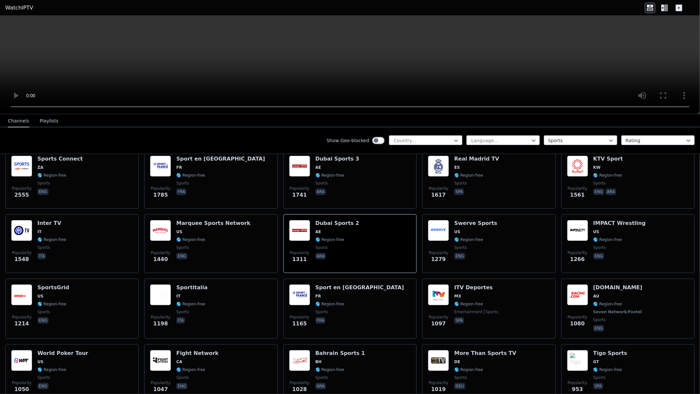  Describe the element at coordinates (19, 8) in the screenshot. I see `a: WatchIPTV` at that location.